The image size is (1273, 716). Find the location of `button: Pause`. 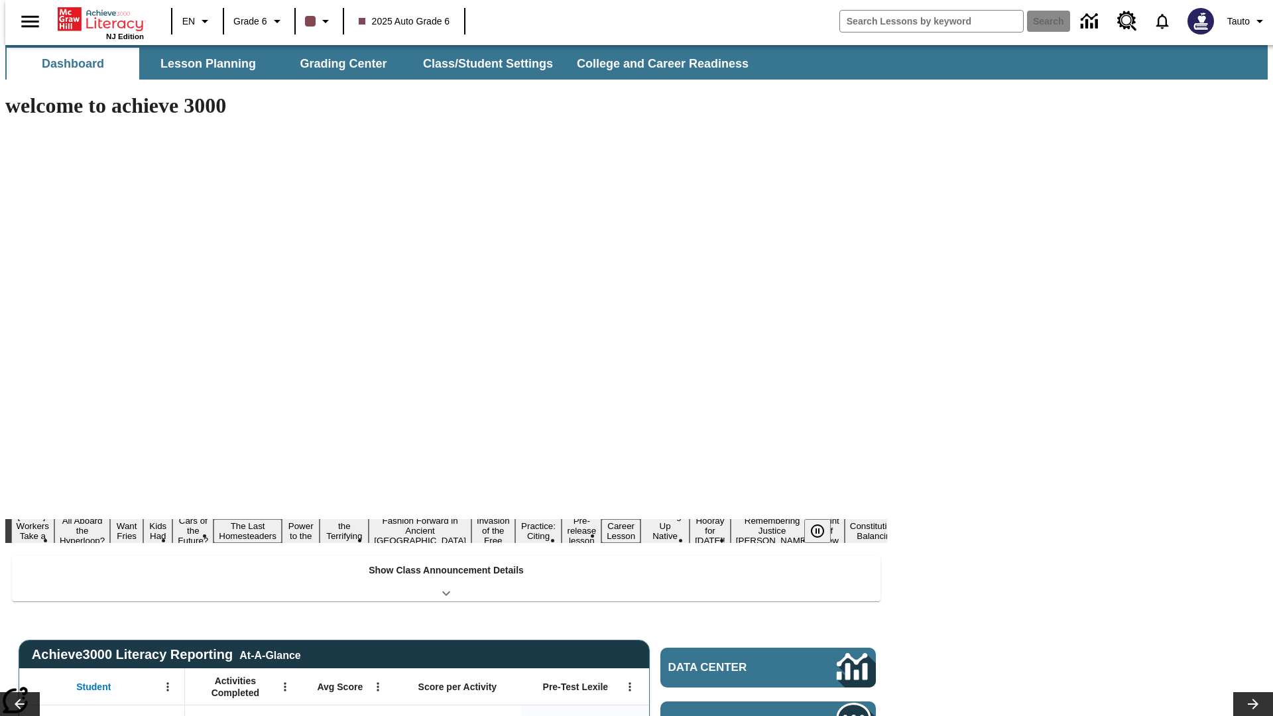

button: Pause is located at coordinates (817, 531).